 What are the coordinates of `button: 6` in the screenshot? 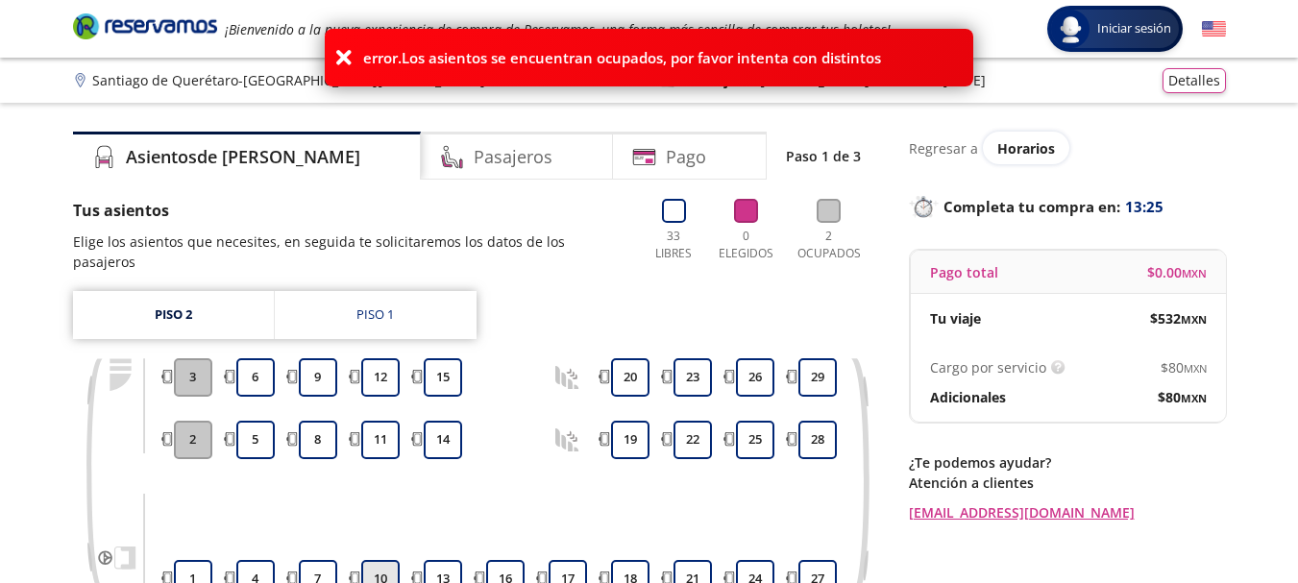 It's located at (256, 378).